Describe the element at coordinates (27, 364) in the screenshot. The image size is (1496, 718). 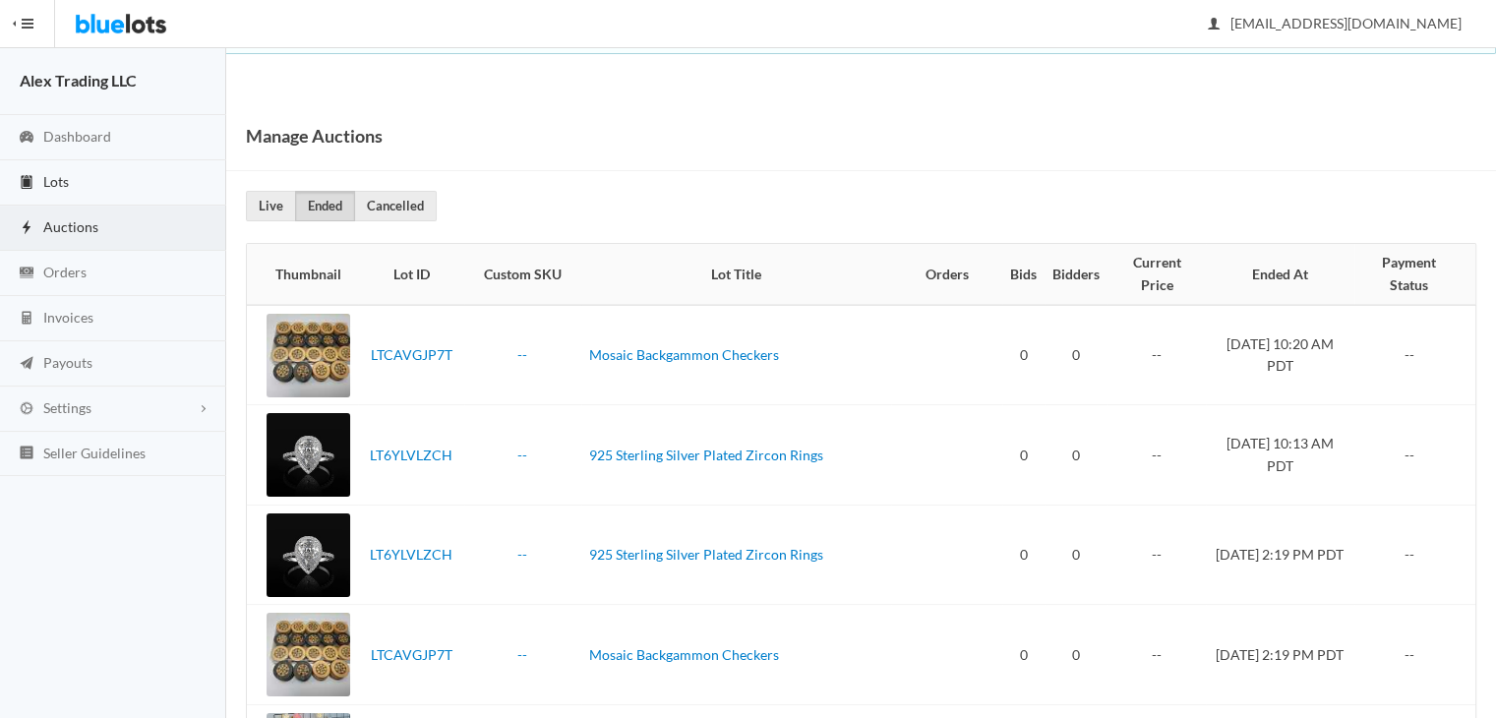
I see `ion-icon: paper plane` at that location.